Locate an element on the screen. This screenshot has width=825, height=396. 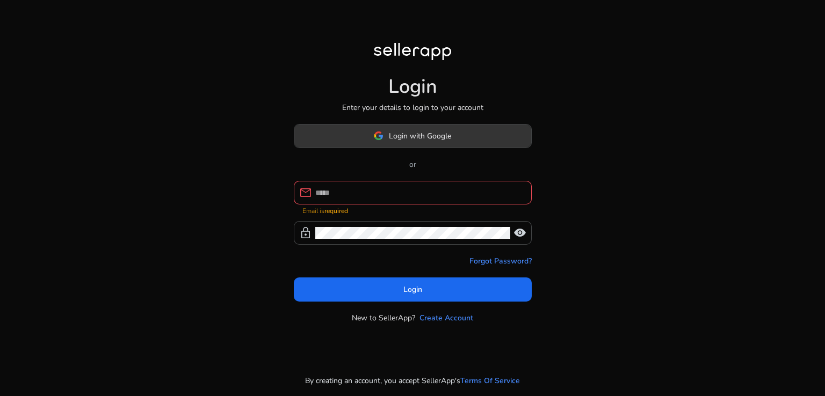
p: or is located at coordinates (412, 164).